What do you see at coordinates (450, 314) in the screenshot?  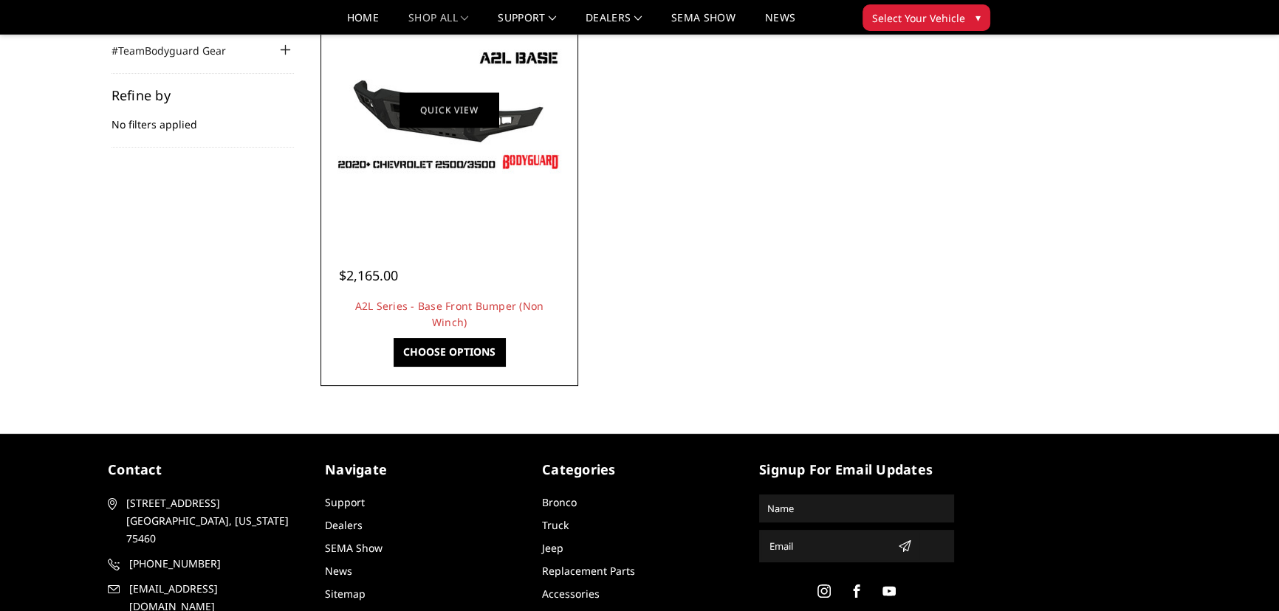 I see `a: A2L Series - Base Front Bumper (Non Winch)` at bounding box center [450, 314].